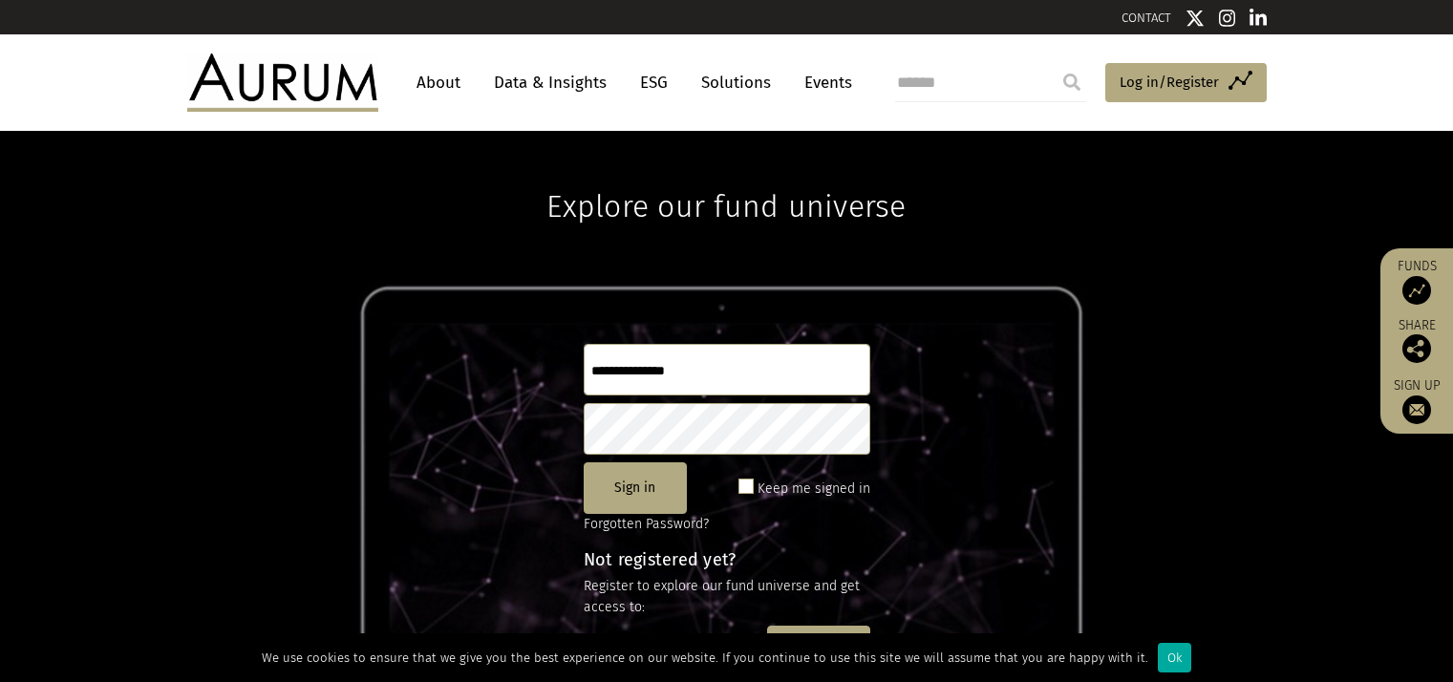 This screenshot has width=1453, height=682. What do you see at coordinates (1417, 290) in the screenshot?
I see `img: Access Funds` at bounding box center [1417, 290].